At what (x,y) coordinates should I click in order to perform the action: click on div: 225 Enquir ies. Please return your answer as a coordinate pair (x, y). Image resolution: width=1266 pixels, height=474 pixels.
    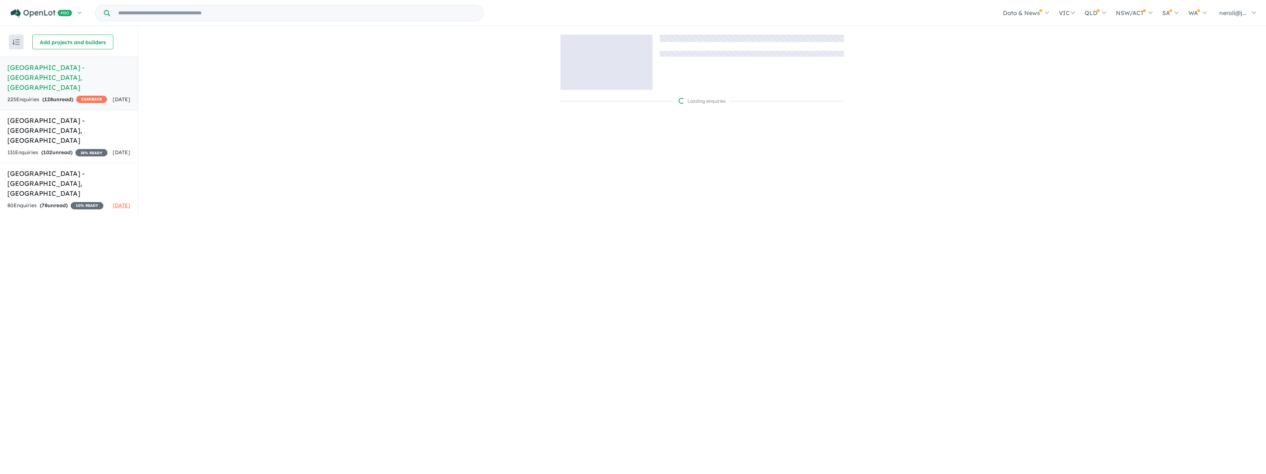
    Looking at the image, I should click on (57, 100).